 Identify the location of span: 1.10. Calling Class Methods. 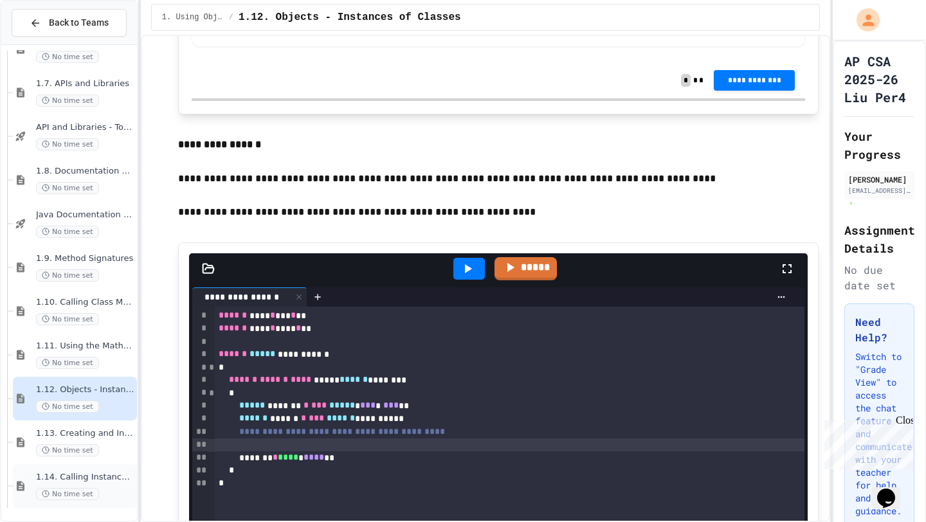
(85, 302).